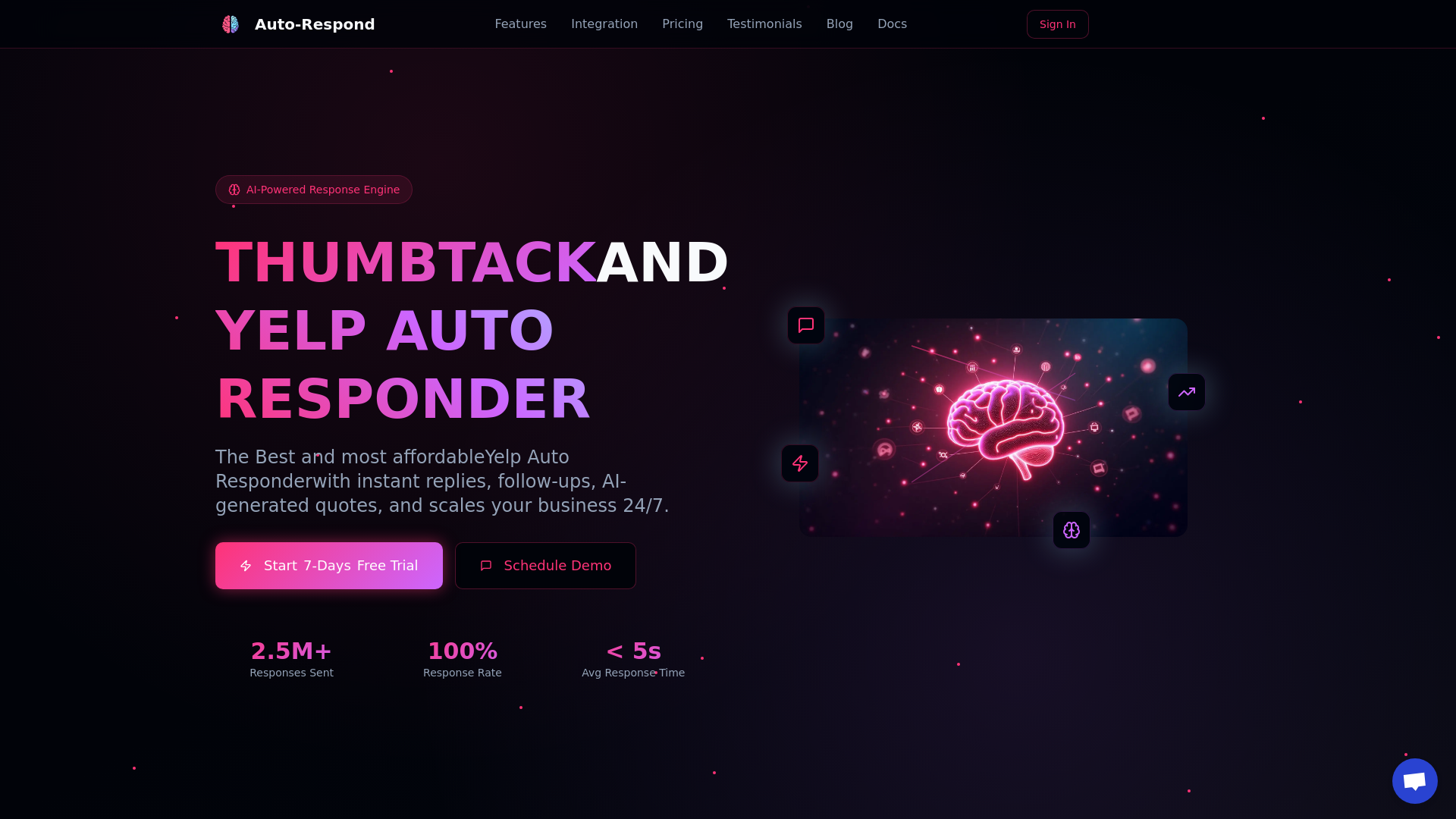  Describe the element at coordinates (633, 673) in the screenshot. I see `div: Avg Response Time` at that location.